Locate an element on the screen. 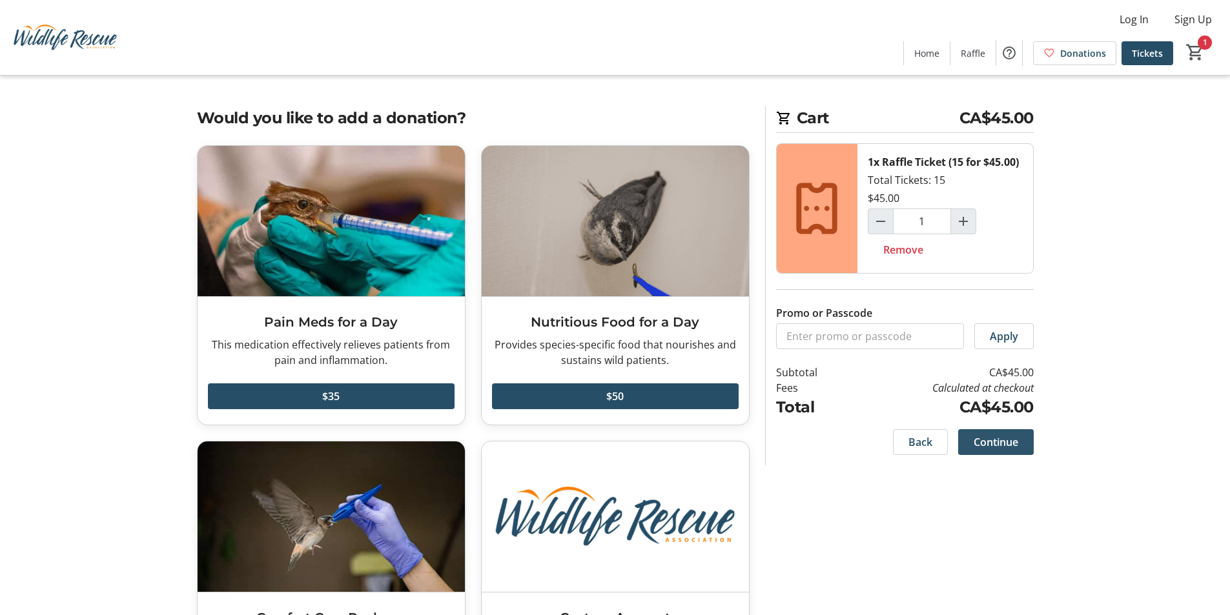 The width and height of the screenshot is (1230, 615). button: Decrement by one is located at coordinates (881, 221).